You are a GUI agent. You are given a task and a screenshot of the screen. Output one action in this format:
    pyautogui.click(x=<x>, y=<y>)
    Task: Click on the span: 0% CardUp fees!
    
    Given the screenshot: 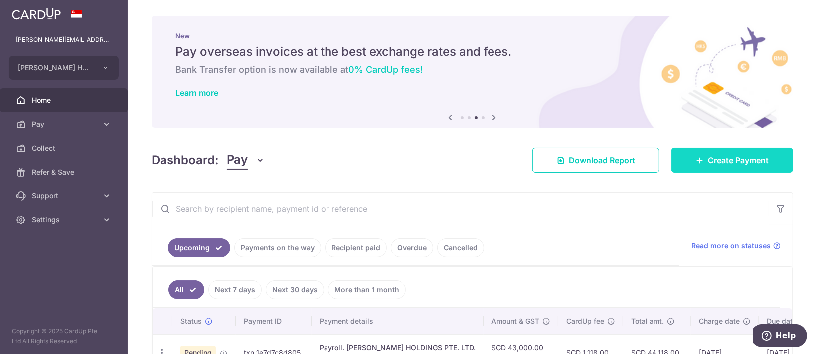 What is the action you would take?
    pyautogui.click(x=385, y=69)
    